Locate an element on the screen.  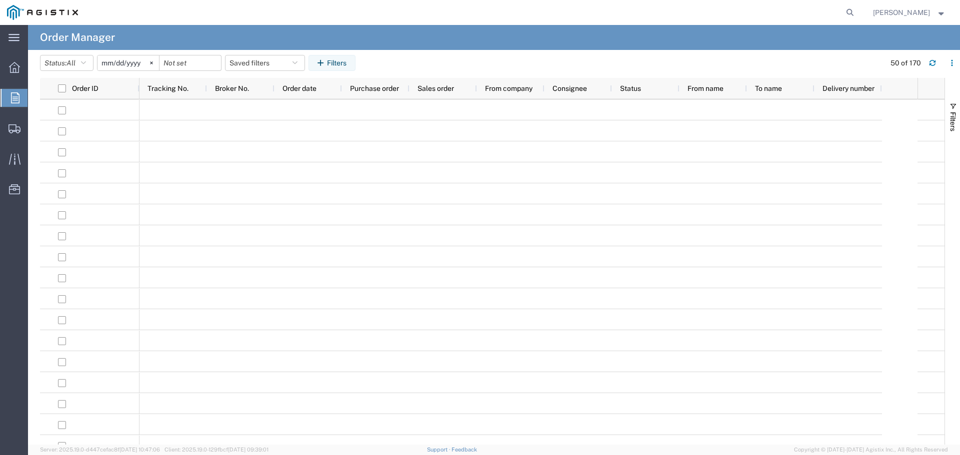
span: From name is located at coordinates (705, 88).